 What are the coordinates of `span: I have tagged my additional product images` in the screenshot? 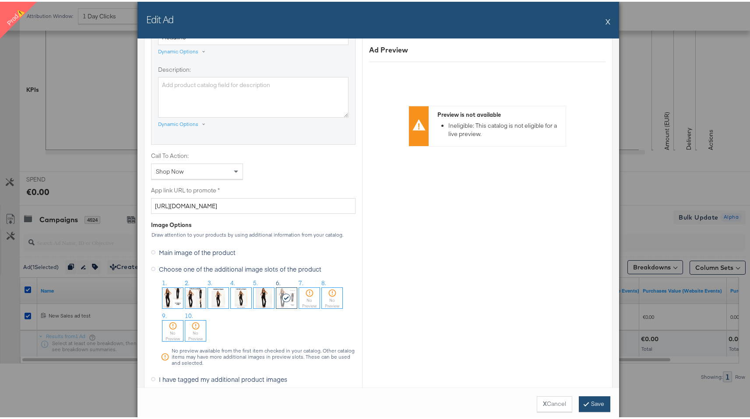 It's located at (223, 378).